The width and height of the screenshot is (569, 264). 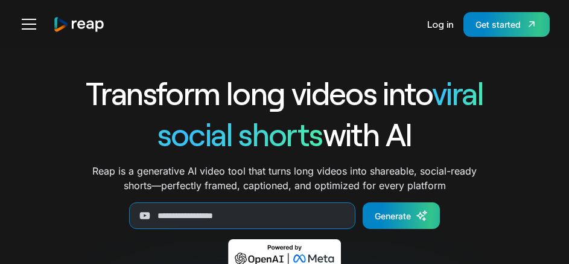 I want to click on div: Generate, so click(x=393, y=216).